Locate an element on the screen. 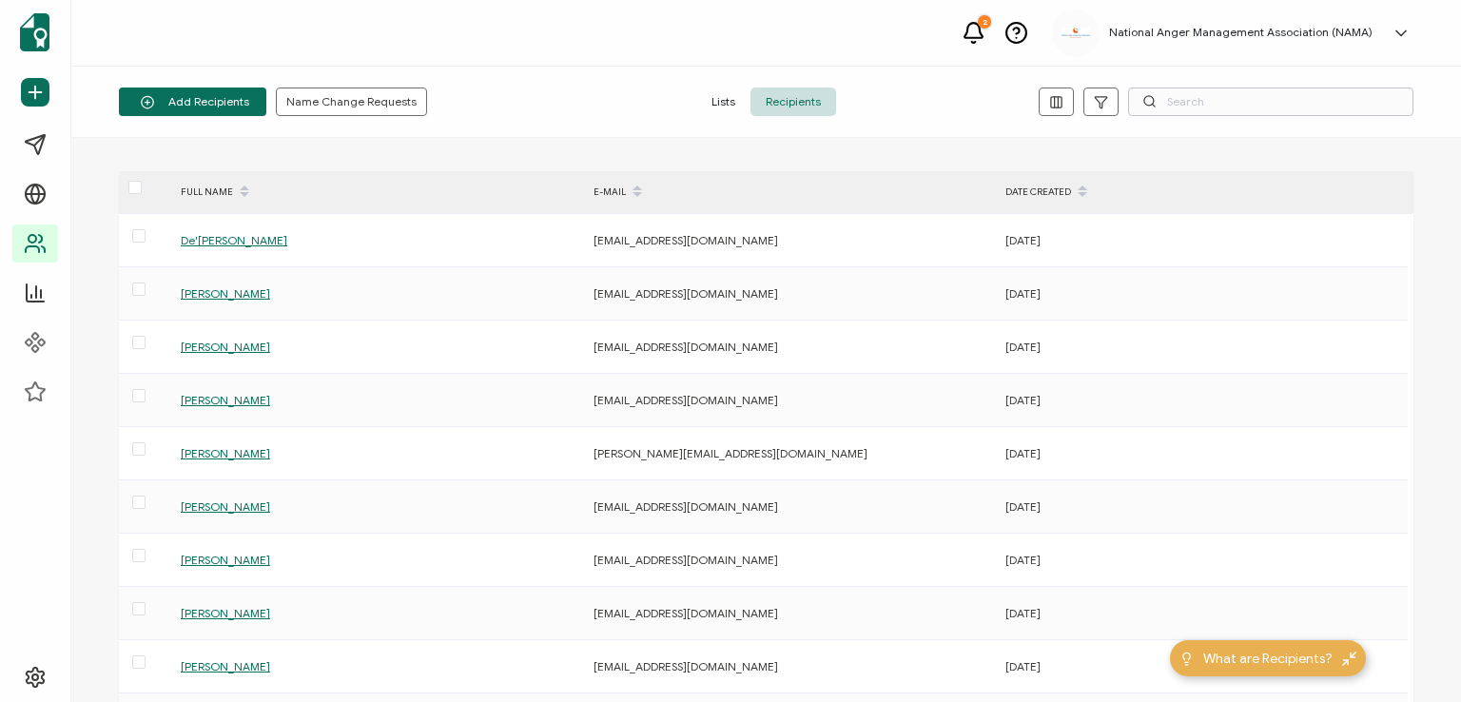 Image resolution: width=1461 pixels, height=702 pixels. span: Recipients is located at coordinates (794, 102).